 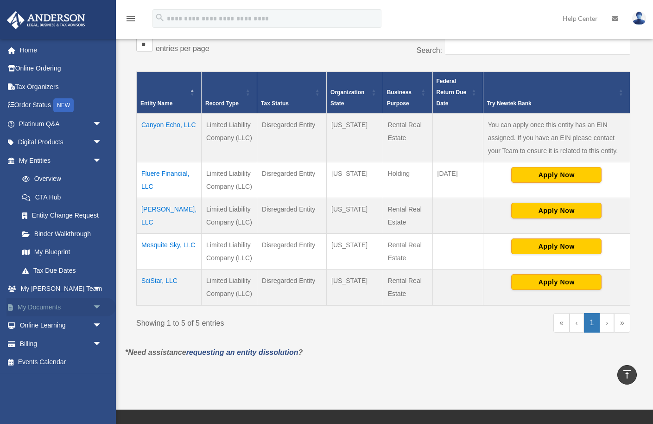 I want to click on span: Entity Name, so click(x=156, y=103).